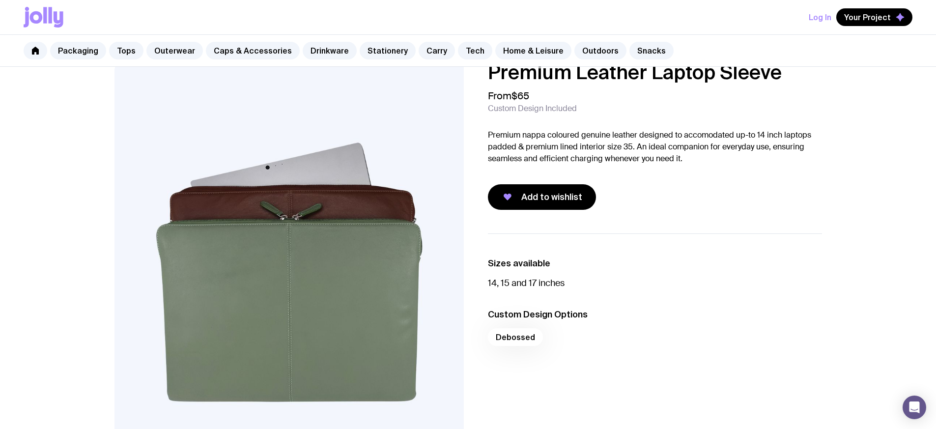 The image size is (936, 429). I want to click on a: Caps & Accessories, so click(253, 51).